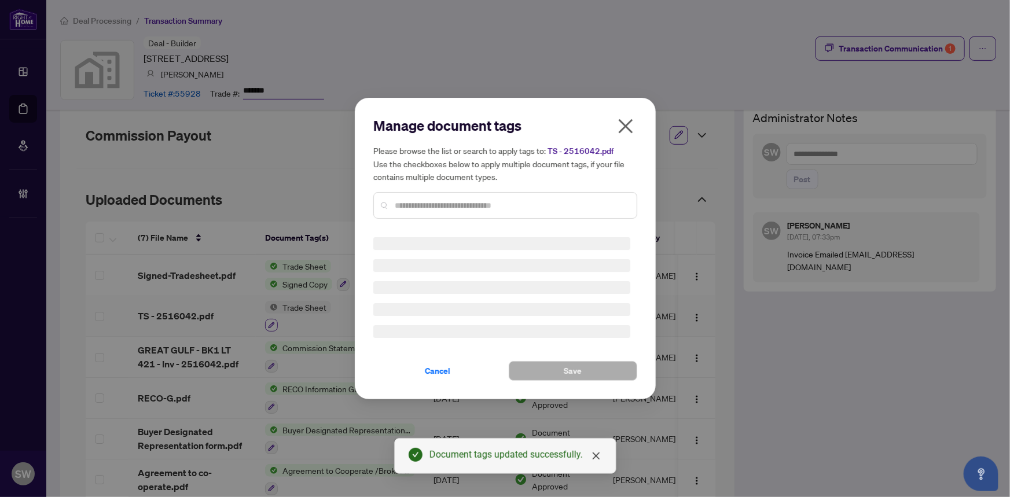 This screenshot has height=497, width=1010. What do you see at coordinates (416, 455) in the screenshot?
I see `span: check-circle` at bounding box center [416, 455].